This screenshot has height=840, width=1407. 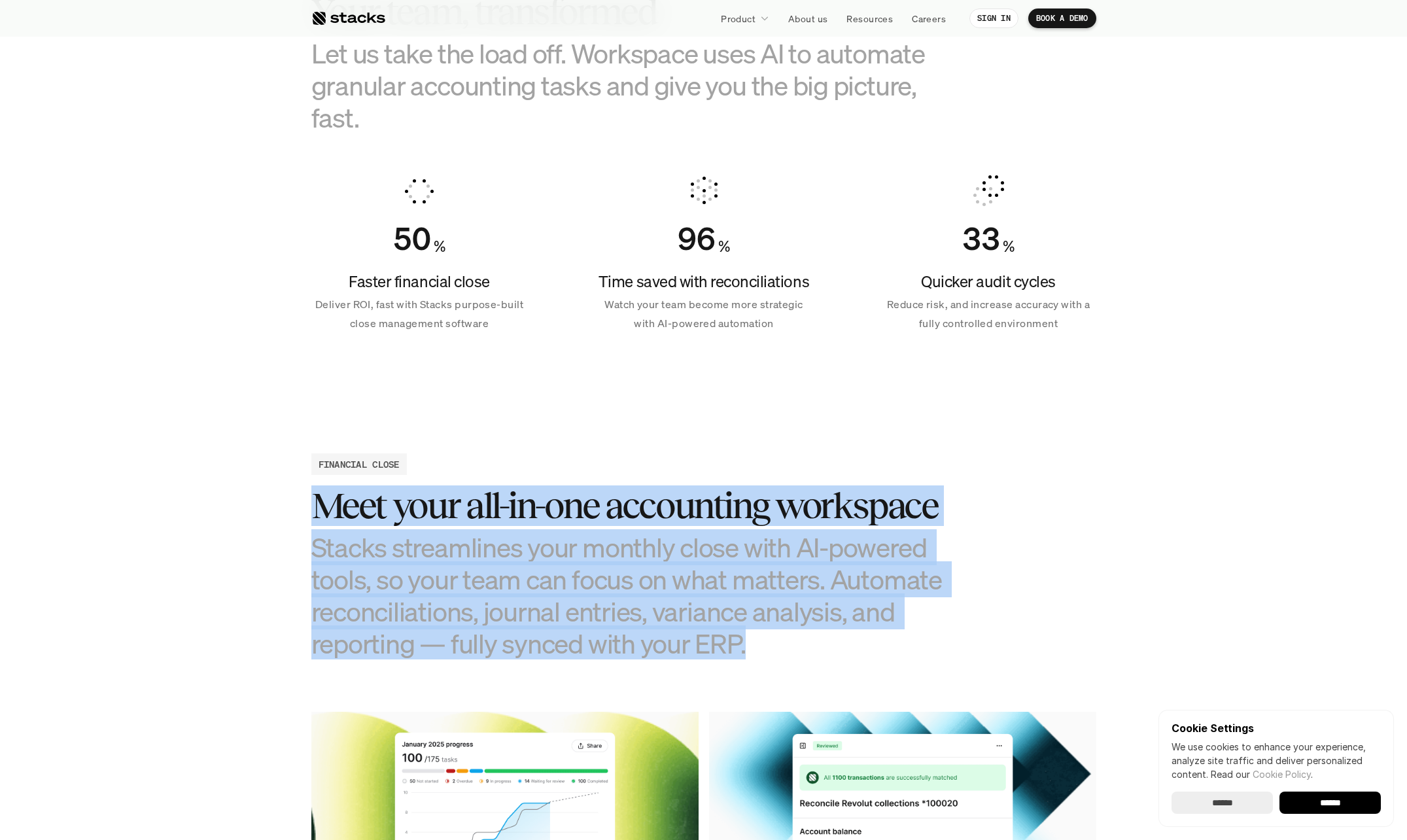 What do you see at coordinates (988, 314) in the screenshot?
I see `p: Reduce risk, and increase accuracy with a fully controlled environment` at bounding box center [988, 314].